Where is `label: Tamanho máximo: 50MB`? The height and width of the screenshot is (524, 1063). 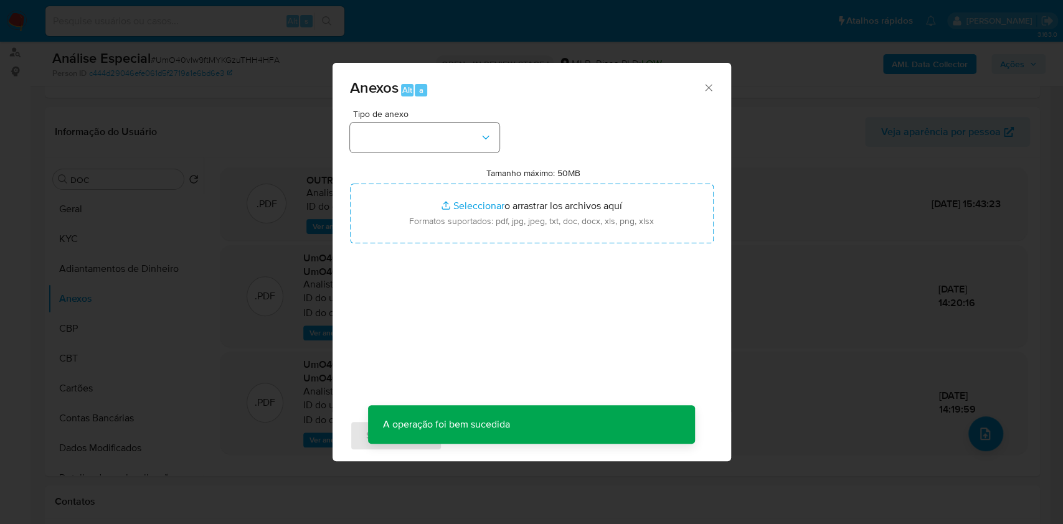 label: Tamanho máximo: 50MB is located at coordinates (533, 173).